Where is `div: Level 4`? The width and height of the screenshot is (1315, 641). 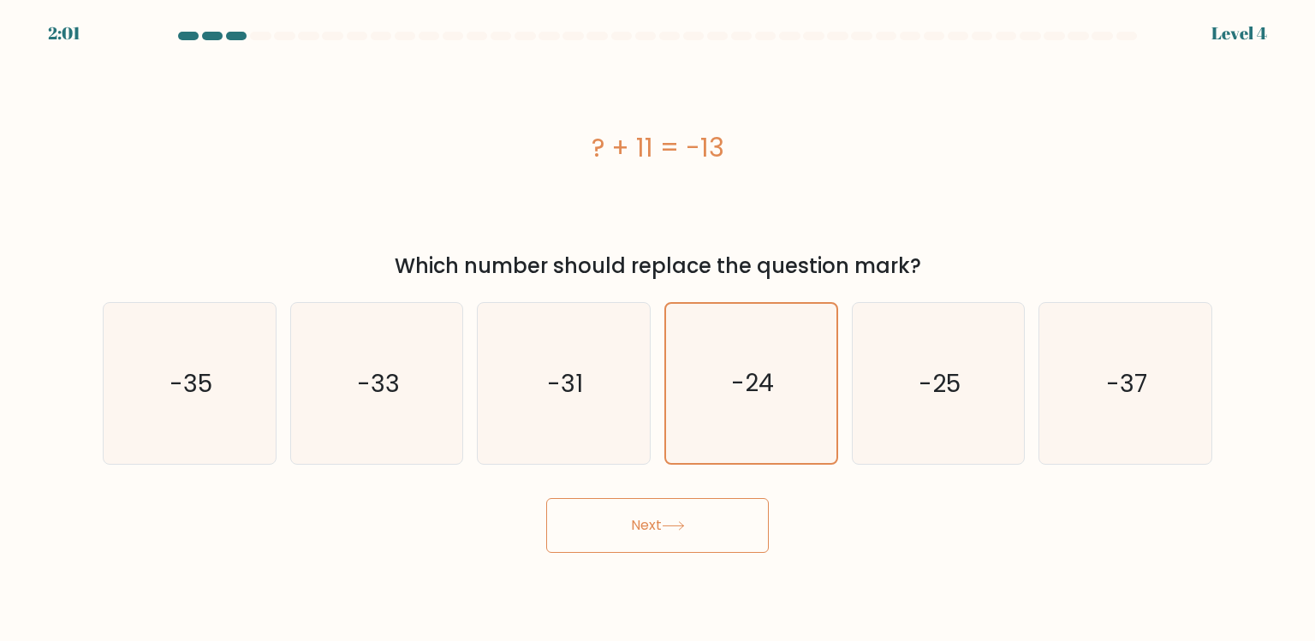 div: Level 4 is located at coordinates (1238, 33).